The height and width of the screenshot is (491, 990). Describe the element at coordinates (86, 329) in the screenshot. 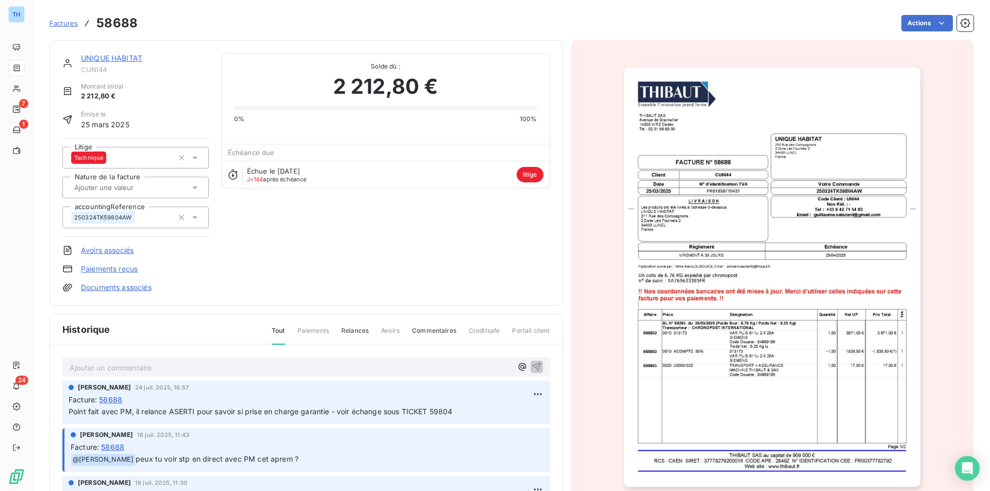

I see `span: Historique` at that location.